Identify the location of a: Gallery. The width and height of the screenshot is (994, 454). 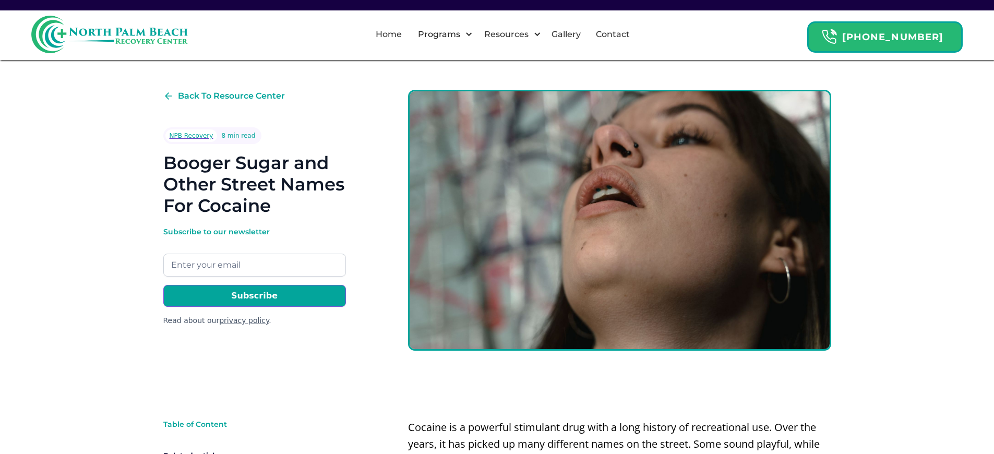
(566, 34).